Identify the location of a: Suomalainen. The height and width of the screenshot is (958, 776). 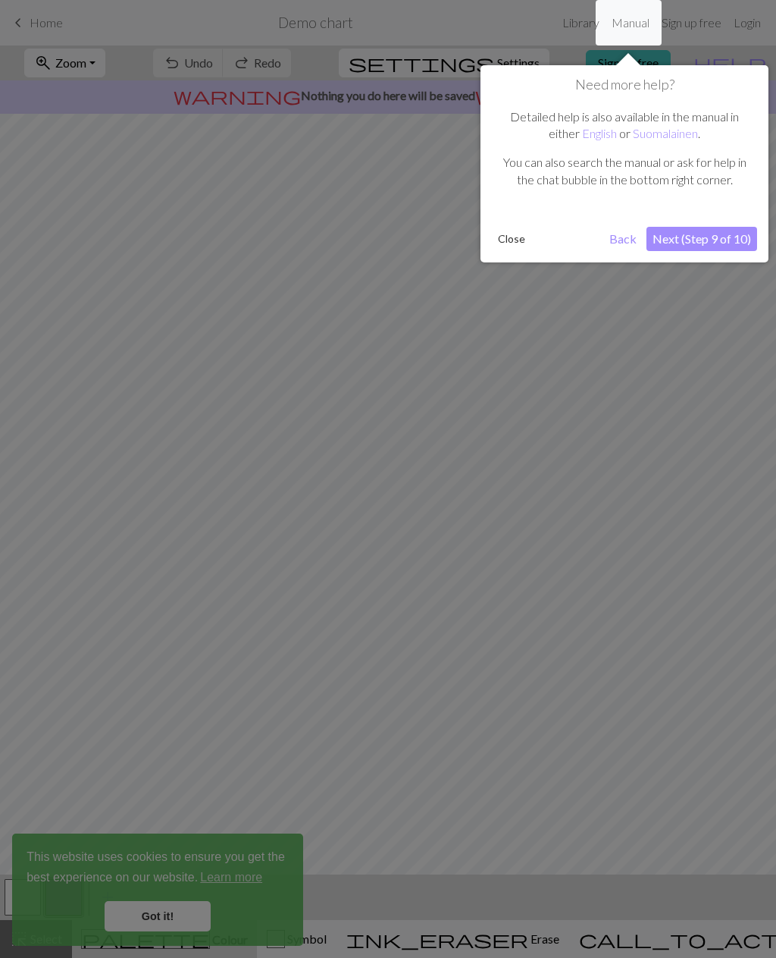
(666, 133).